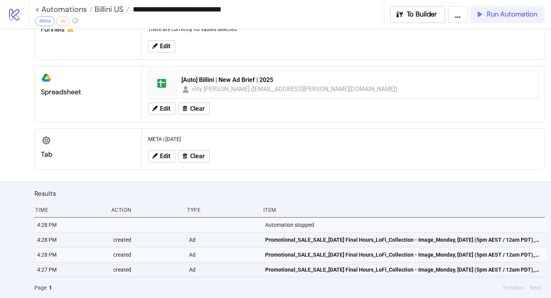 The image size is (551, 298). I want to click on div: v6, so click(63, 21).